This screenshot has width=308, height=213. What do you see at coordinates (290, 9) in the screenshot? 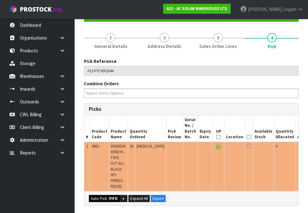
I see `span: Lingam` at bounding box center [290, 9].